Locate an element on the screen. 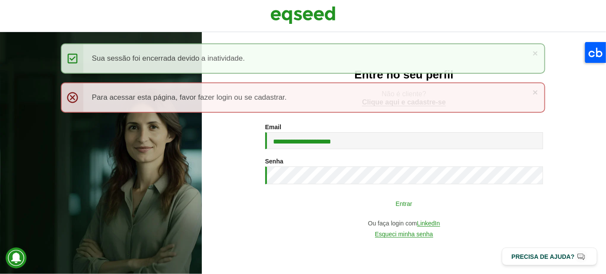  button: Entrar is located at coordinates (404, 204).